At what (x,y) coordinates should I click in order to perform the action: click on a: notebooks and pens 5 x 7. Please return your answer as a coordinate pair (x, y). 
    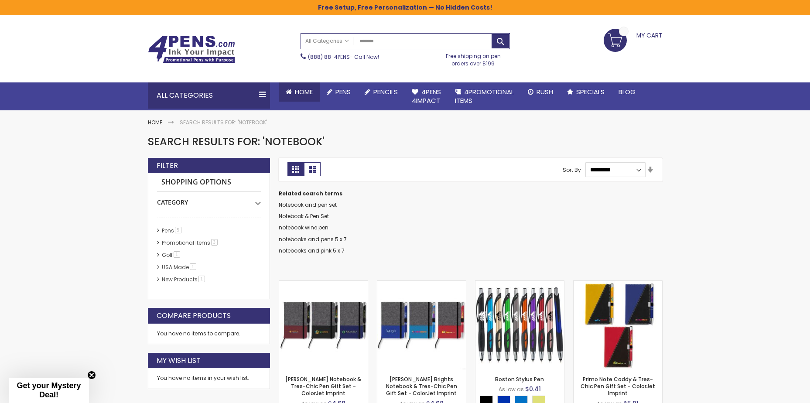
    Looking at the image, I should click on (313, 239).